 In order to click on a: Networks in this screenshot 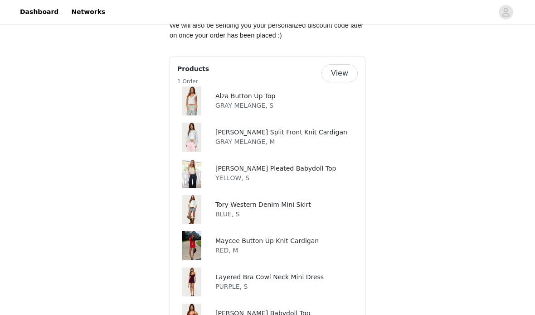, I will do `click(88, 12)`.